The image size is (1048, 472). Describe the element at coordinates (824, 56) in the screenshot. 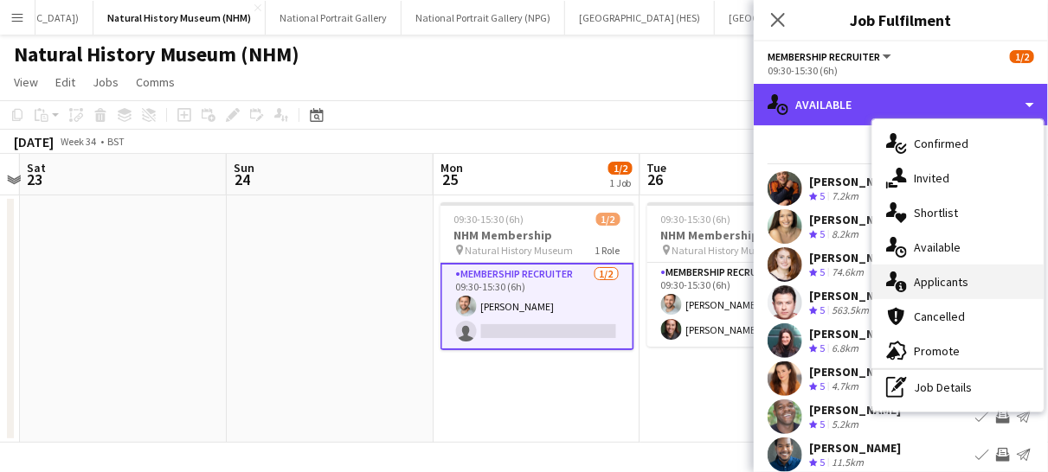

I see `span: Membership Recruiter` at that location.